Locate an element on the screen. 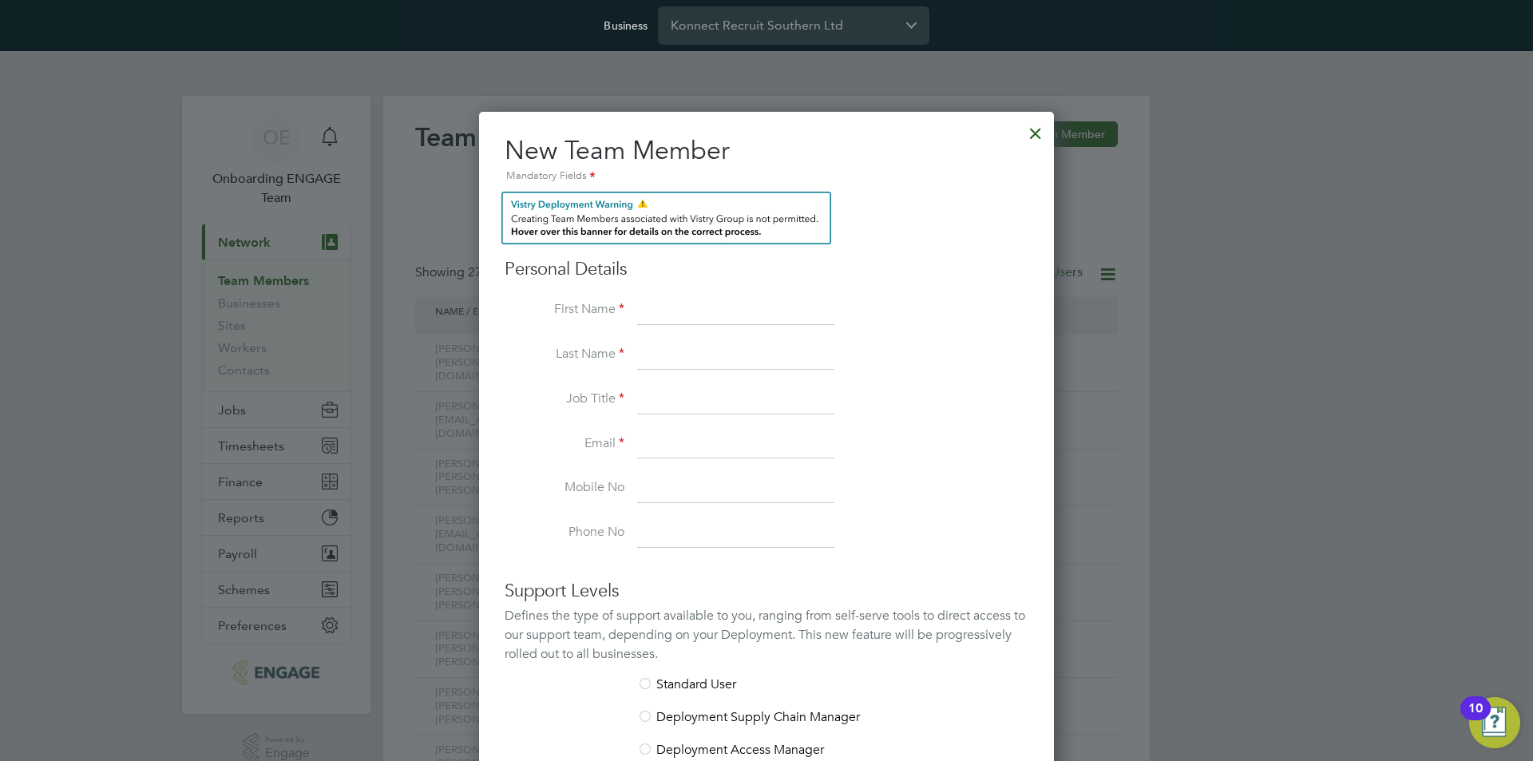  li: Deployment Supply Chain Manager is located at coordinates (766, 725).